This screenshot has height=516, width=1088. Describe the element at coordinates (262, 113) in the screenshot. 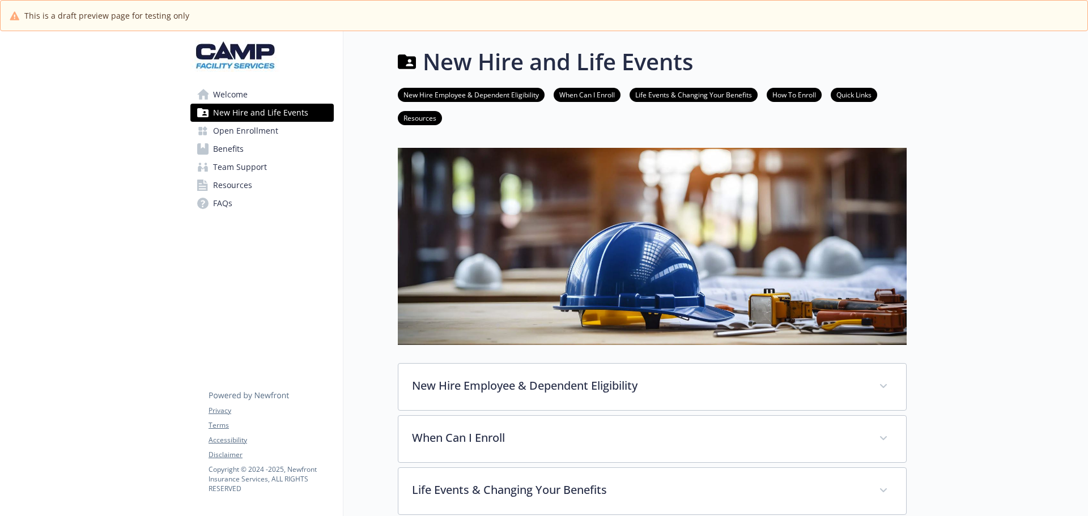

I see `a: New Hire and Life Events` at that location.